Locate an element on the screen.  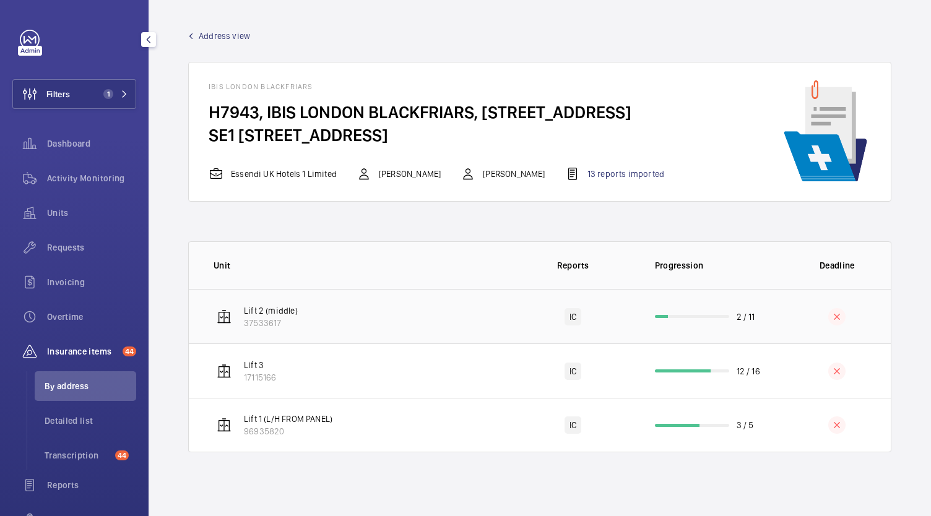
p: Reports is located at coordinates (573, 266).